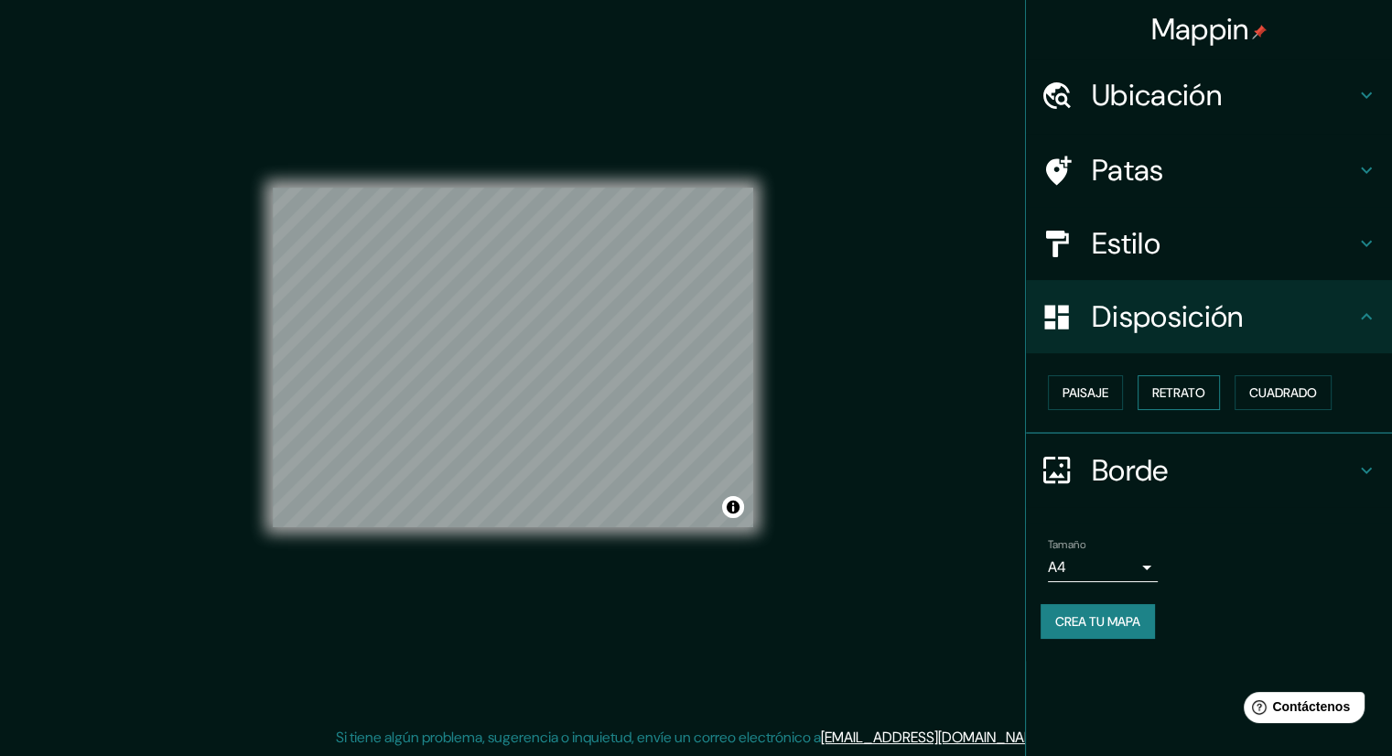  What do you see at coordinates (1167, 317) in the screenshot?
I see `font: Disposición` at bounding box center [1167, 317].